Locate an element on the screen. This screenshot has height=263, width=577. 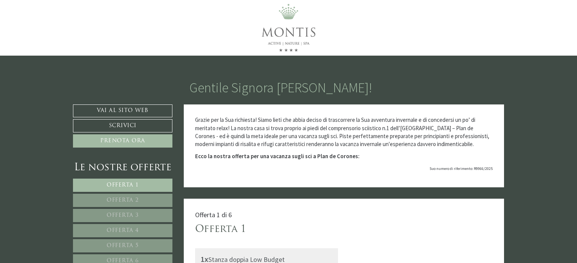
a: Vai al sito web is located at coordinates (123, 111).